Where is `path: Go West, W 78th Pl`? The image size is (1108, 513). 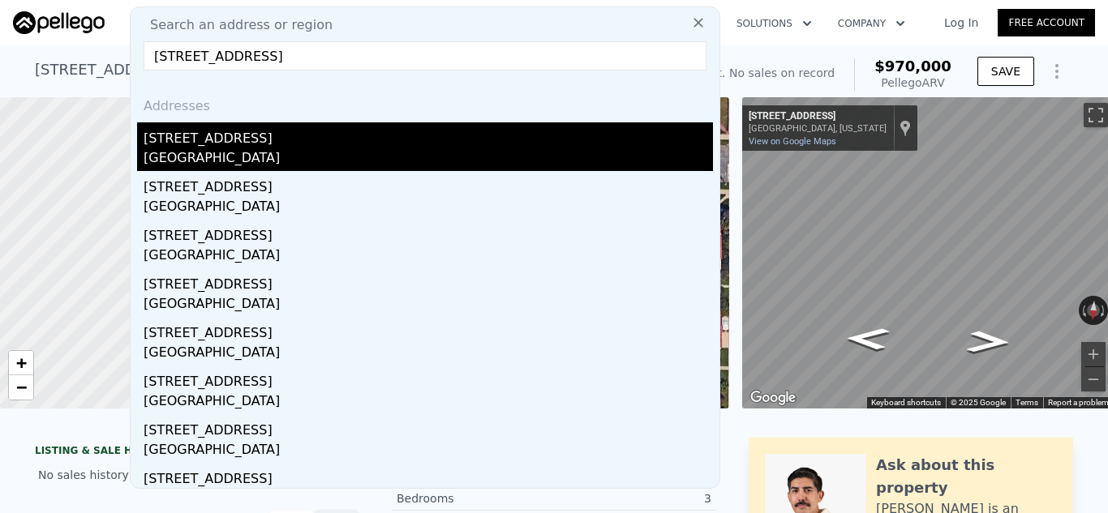
path: Go West, W 78th Pl is located at coordinates (988, 342).